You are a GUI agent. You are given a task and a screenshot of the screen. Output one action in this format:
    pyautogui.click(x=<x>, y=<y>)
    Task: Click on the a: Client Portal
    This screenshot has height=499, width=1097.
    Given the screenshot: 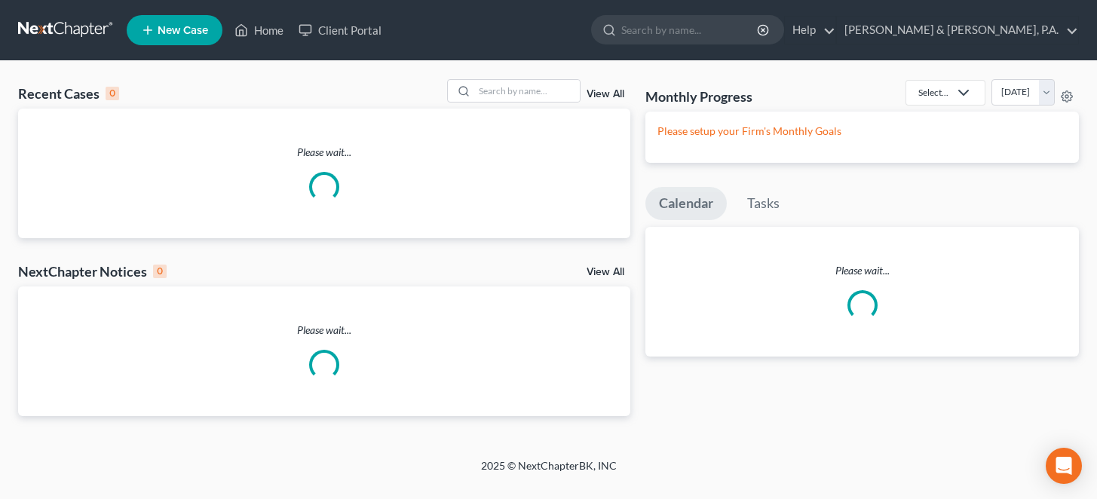 What is the action you would take?
    pyautogui.click(x=340, y=30)
    